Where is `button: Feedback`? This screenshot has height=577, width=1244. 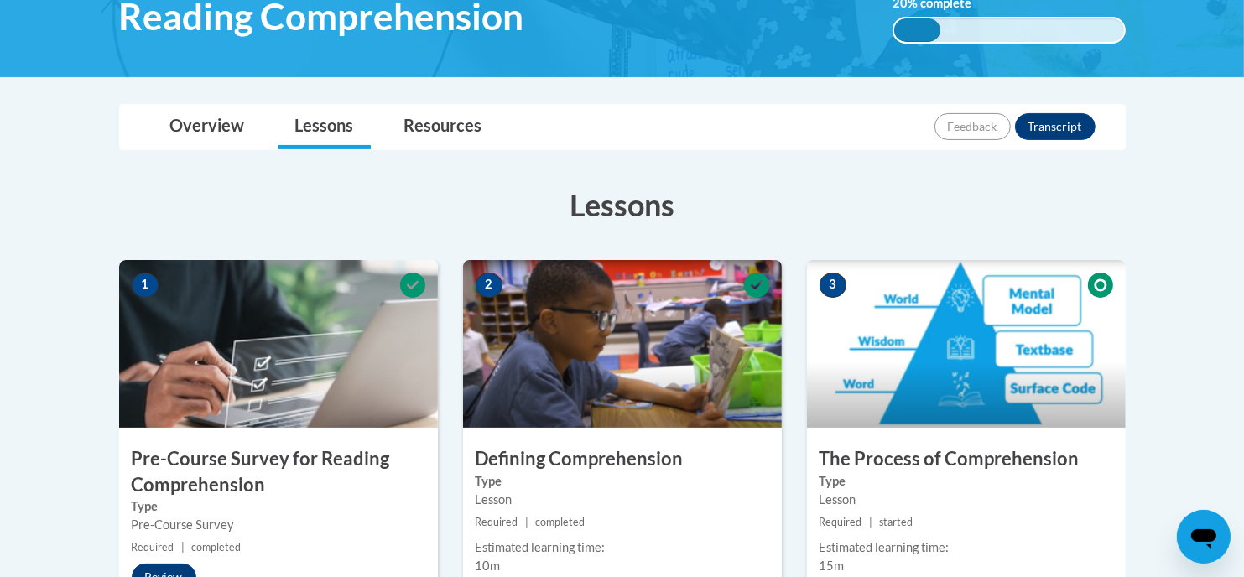 button: Feedback is located at coordinates (972, 127).